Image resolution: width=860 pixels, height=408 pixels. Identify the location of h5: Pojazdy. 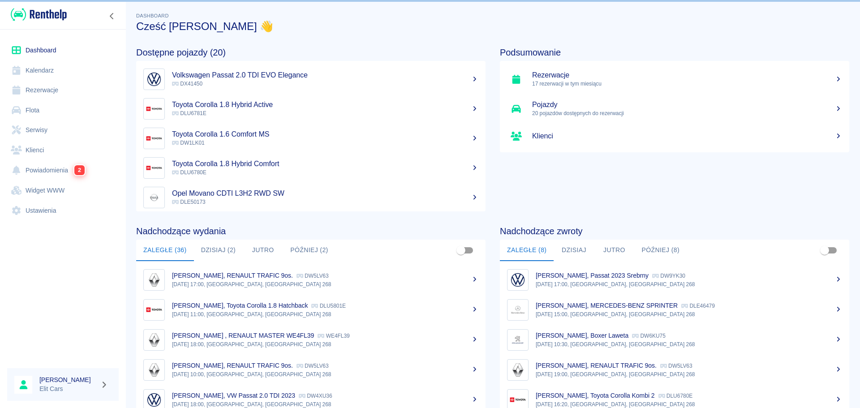
(687, 105).